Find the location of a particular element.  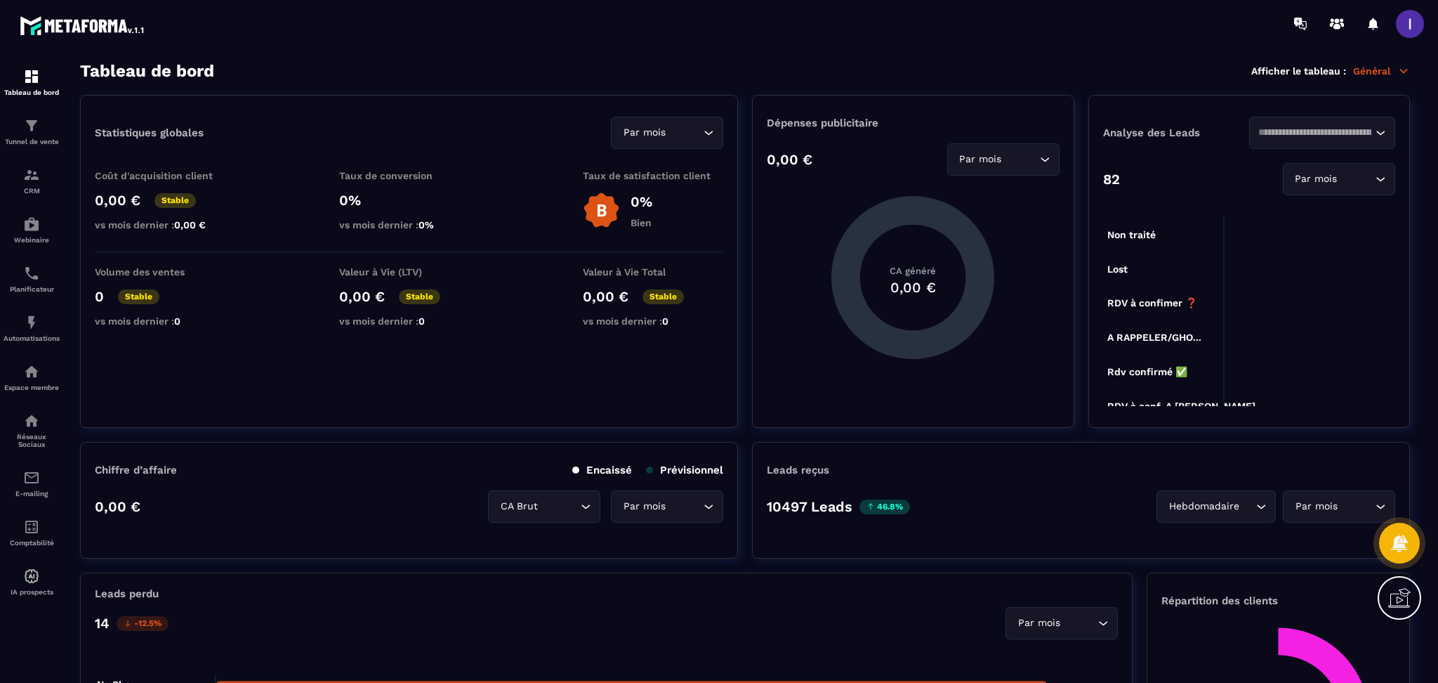

p: Leads perdu is located at coordinates (126, 593).